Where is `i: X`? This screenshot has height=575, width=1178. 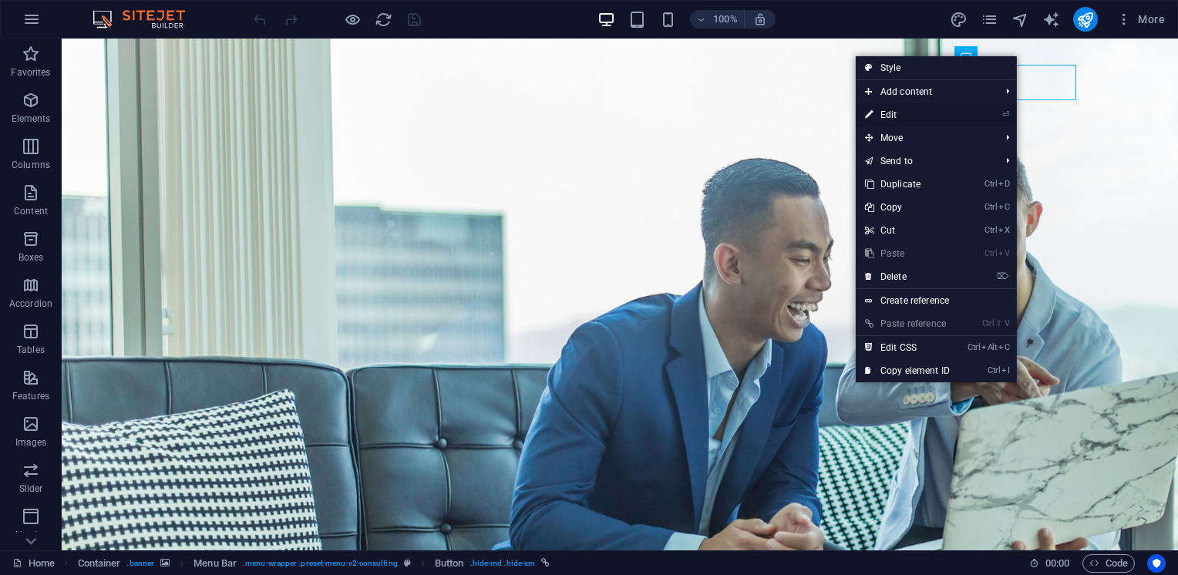 i: X is located at coordinates (1004, 230).